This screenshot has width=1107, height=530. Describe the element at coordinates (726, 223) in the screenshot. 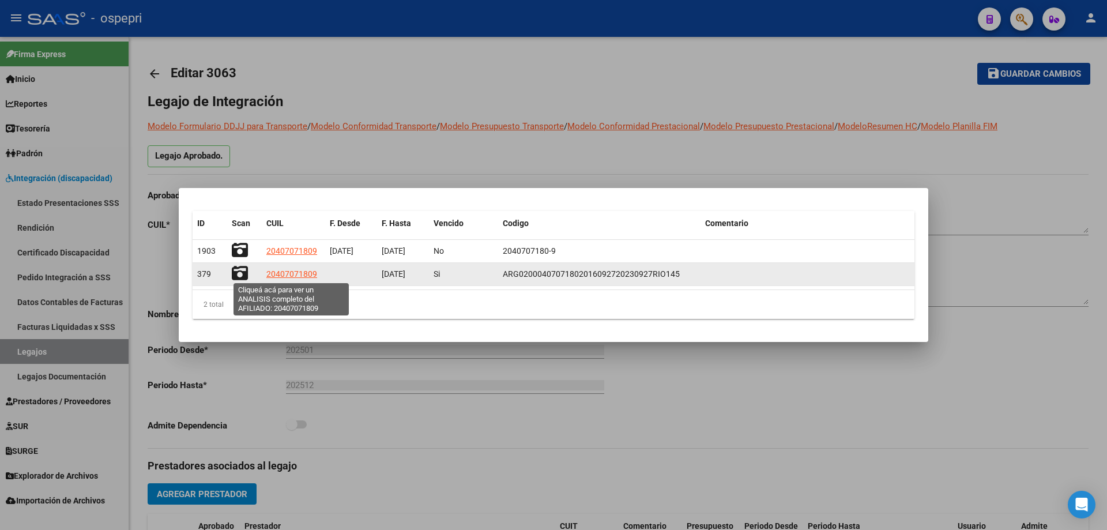

I see `span: Comentario` at that location.